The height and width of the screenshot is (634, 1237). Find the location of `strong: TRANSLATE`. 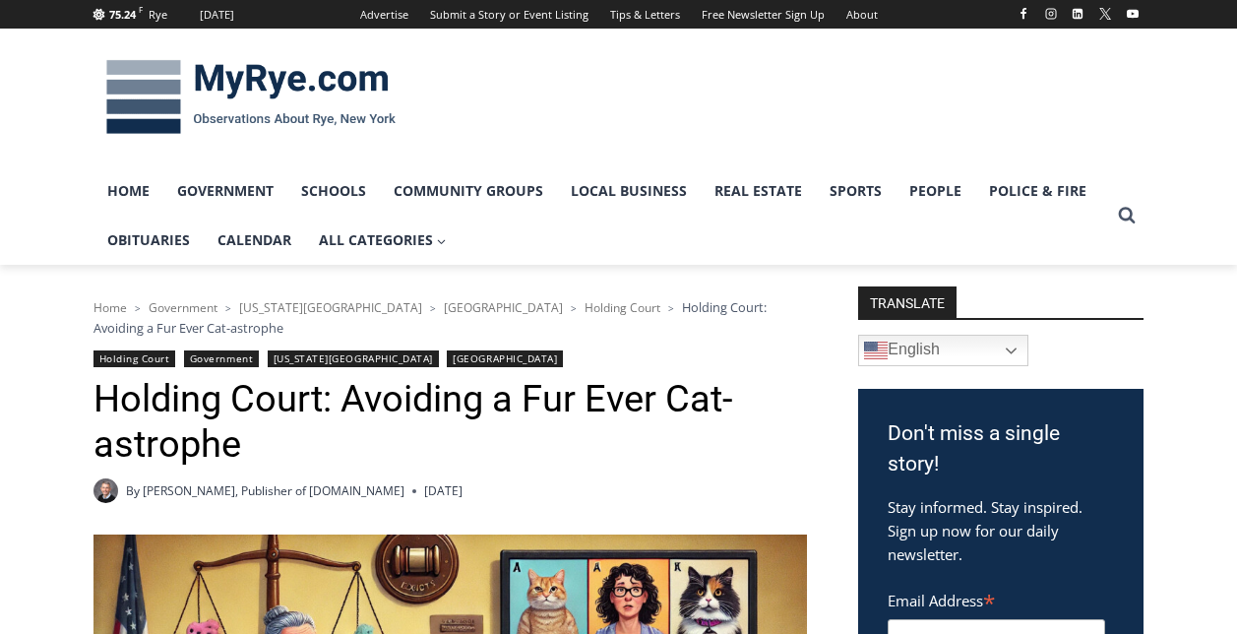

strong: TRANSLATE is located at coordinates (908, 302).